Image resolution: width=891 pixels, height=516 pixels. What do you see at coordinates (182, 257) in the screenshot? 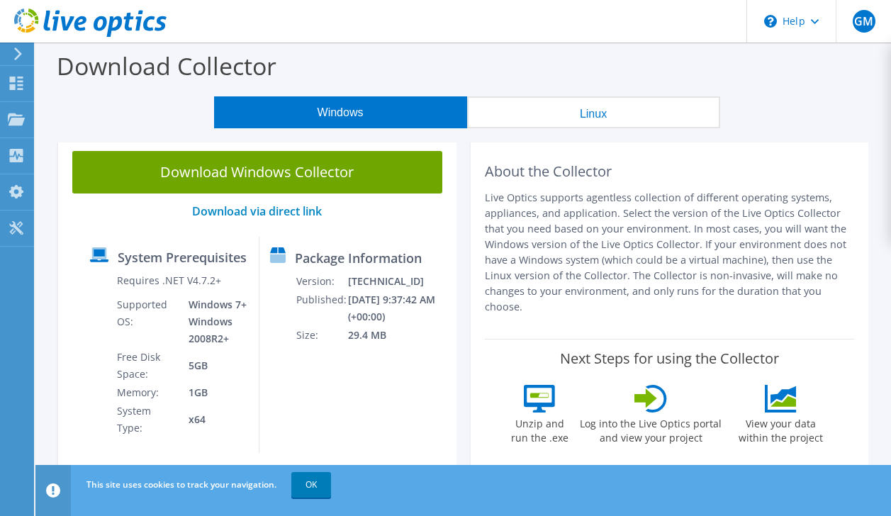
I see `label: System Prerequisites` at bounding box center [182, 257].